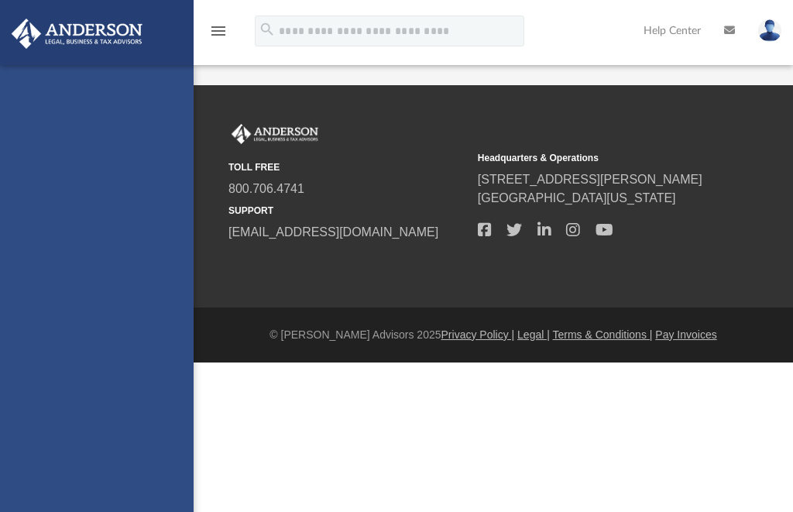 This screenshot has height=512, width=793. I want to click on img: User Pic, so click(770, 30).